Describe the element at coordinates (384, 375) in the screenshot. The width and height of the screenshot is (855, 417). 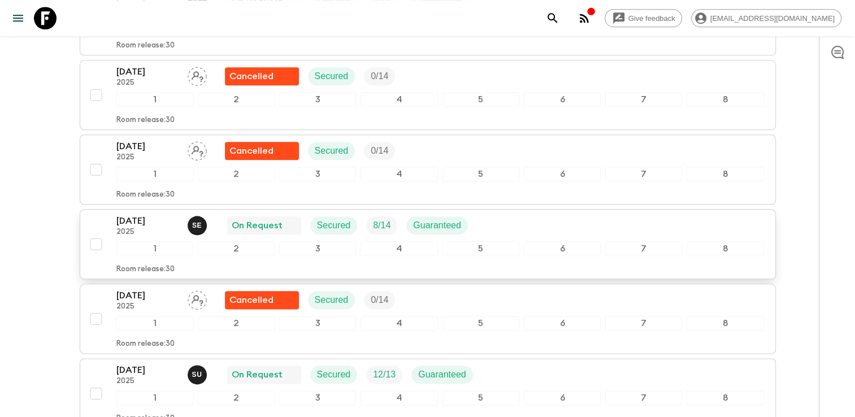
I see `p: 12 / 13` at that location.